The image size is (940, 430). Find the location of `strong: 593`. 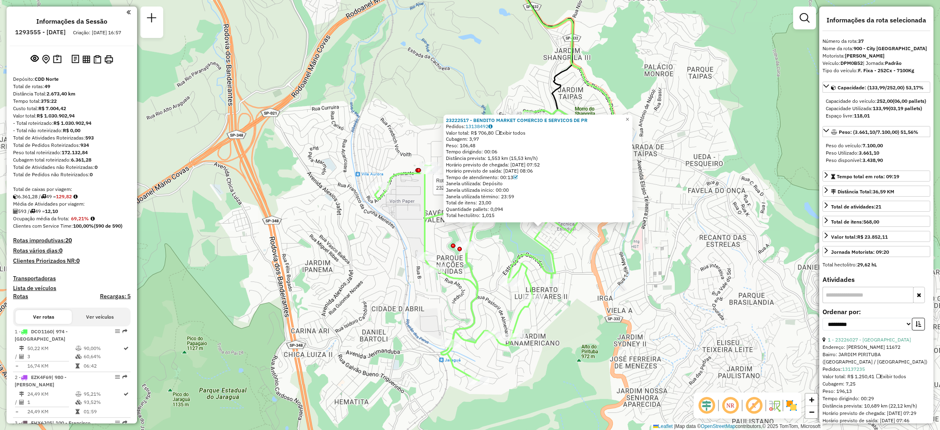

strong: 593 is located at coordinates (89, 138).